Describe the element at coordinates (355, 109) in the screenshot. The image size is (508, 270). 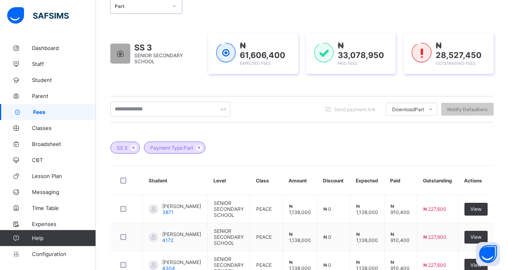
I see `span: Send payment link` at that location.